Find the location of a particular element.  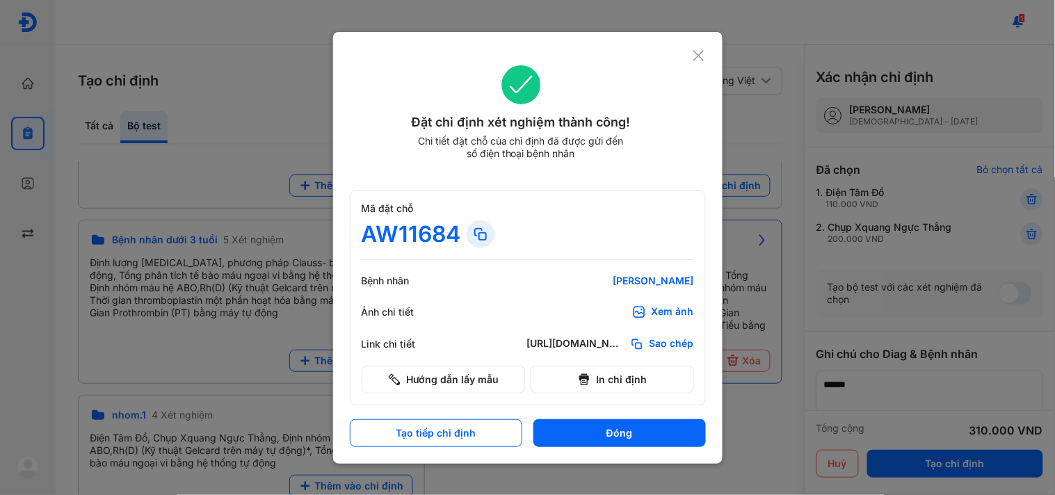

div: Mã đặt chỗ is located at coordinates (528, 209).